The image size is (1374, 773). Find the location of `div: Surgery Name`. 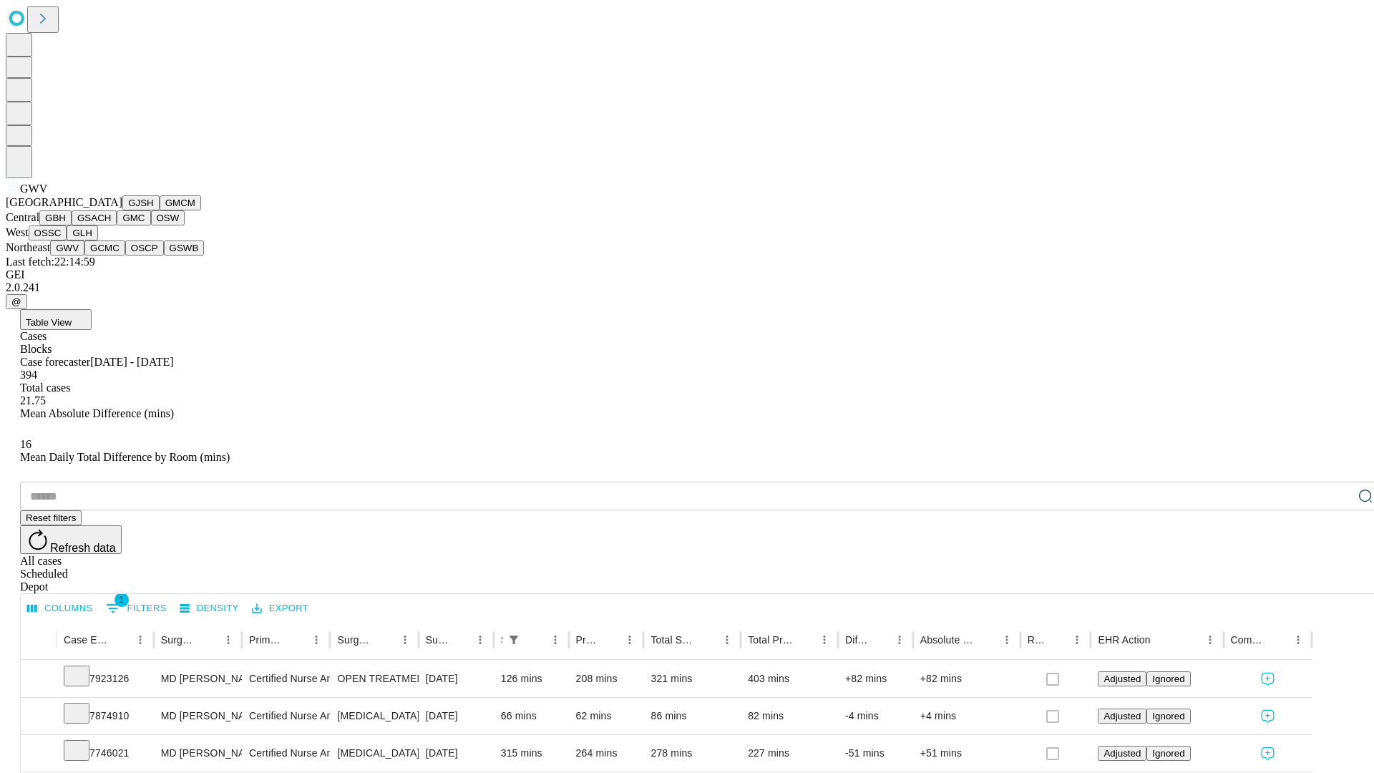

div: Surgery Name is located at coordinates (355, 640).